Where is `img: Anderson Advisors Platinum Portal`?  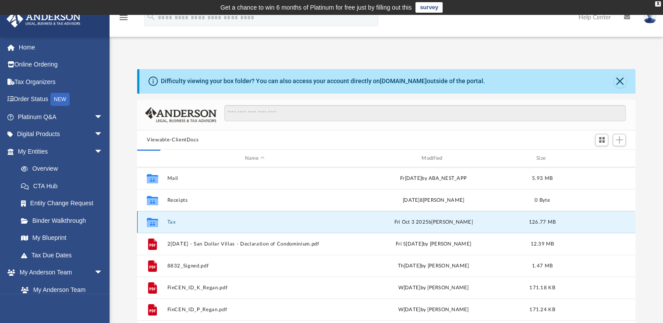
img: Anderson Advisors Platinum Portal is located at coordinates (43, 19).